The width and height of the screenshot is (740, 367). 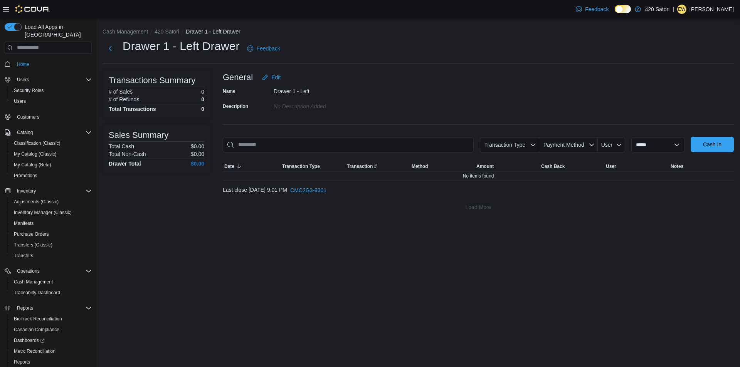 I want to click on button: Adjustments (Classic), so click(x=51, y=202).